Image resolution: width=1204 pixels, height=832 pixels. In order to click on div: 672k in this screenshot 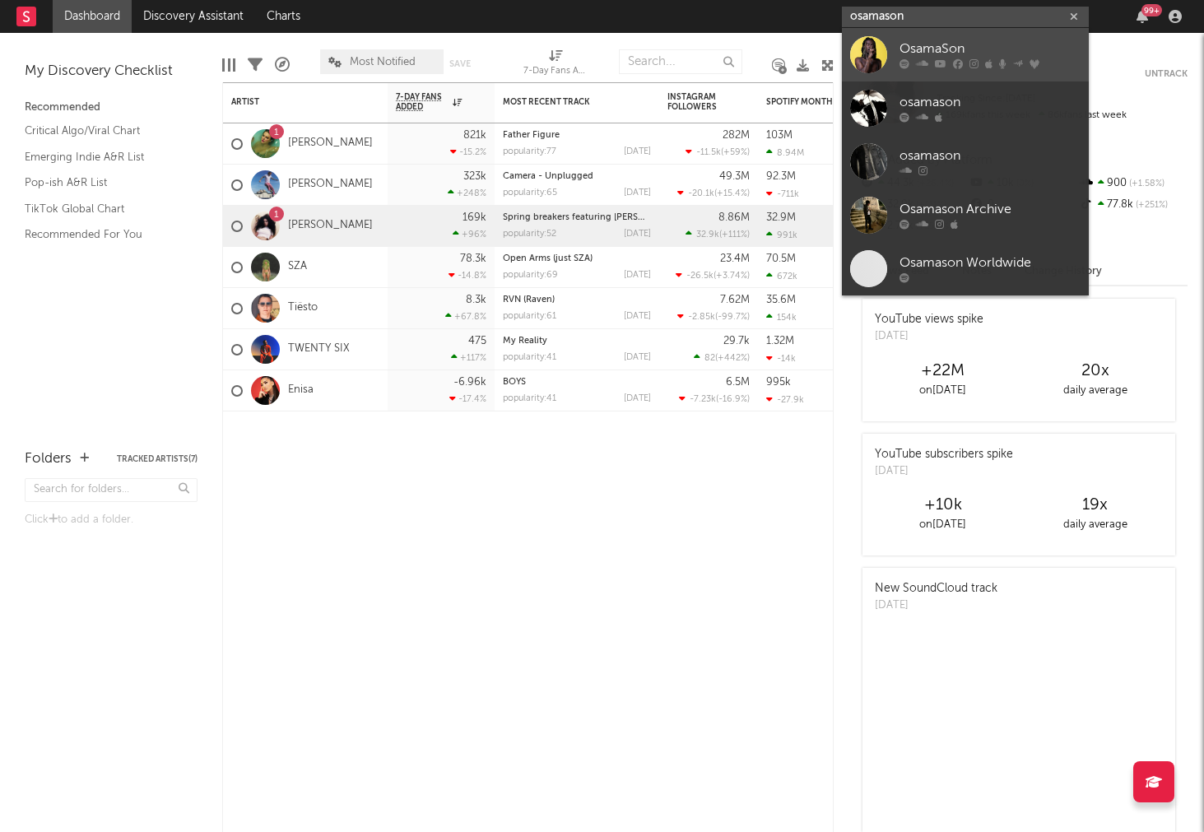, I will do `click(782, 276)`.